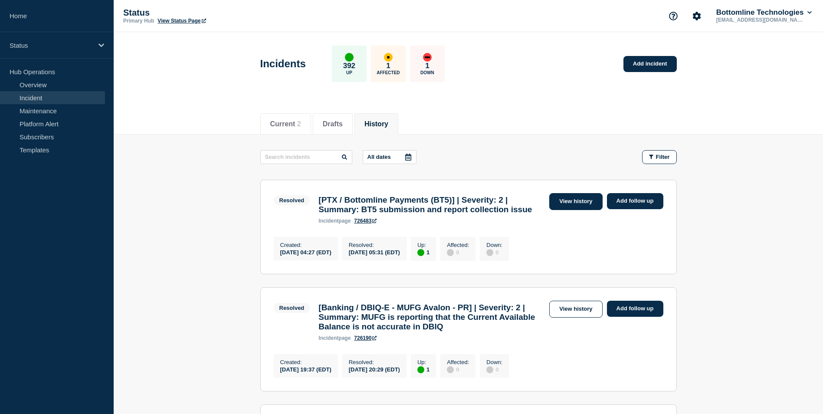  Describe the element at coordinates (432, 317) in the screenshot. I see `h3: [Banking / DBIQ-E - MUFG Avalon - PR] | Severity: 2 | Summary: MUFG is reporting that the Current...` at that location.